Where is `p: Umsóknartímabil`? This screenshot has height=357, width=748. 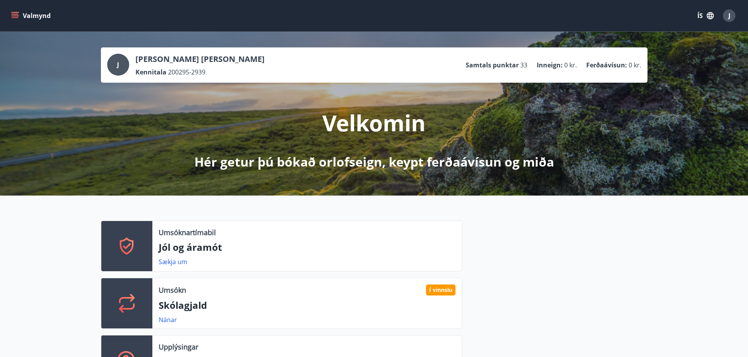
p: Umsóknartímabil is located at coordinates (187, 233).